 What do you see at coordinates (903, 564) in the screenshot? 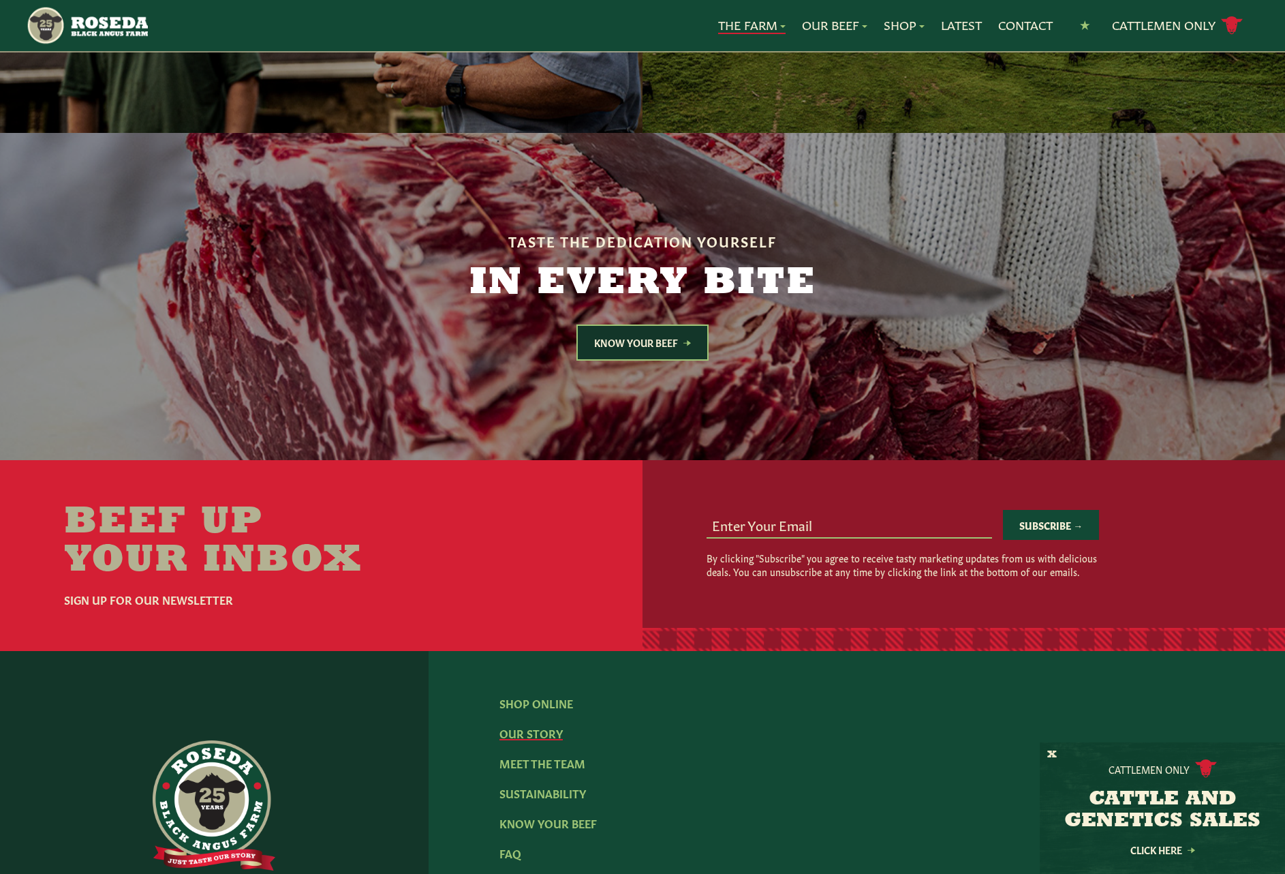
I see `p: By clicking "Subscribe" you agree to receive tasty marketing updates from us with delicious deals...` at bounding box center [903, 564].